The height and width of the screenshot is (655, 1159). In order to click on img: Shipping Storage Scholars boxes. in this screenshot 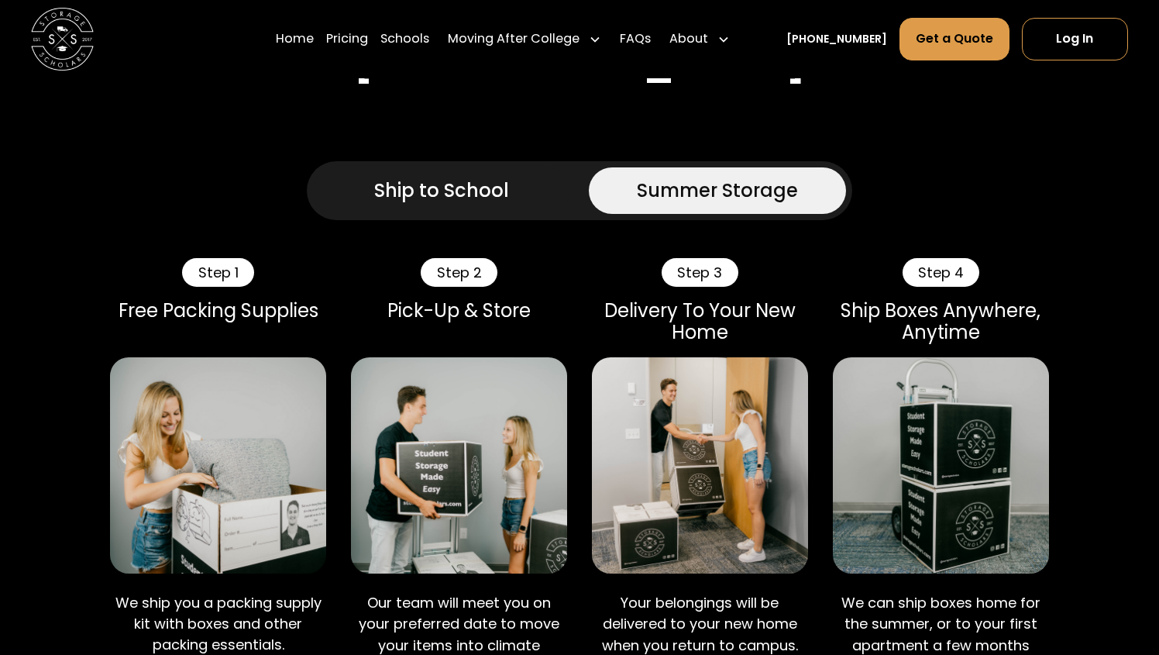, I will do `click(941, 465)`.